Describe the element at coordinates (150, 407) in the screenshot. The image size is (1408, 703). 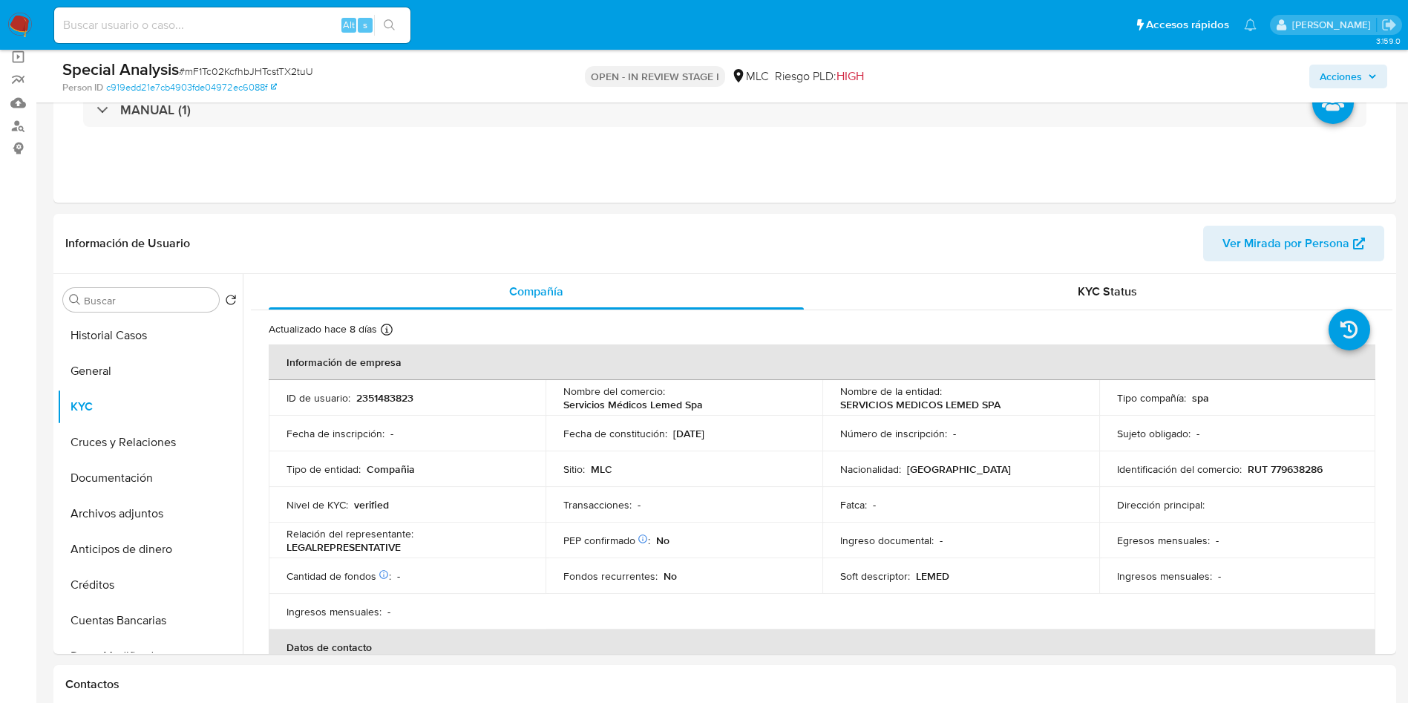
I see `button: KYC` at that location.